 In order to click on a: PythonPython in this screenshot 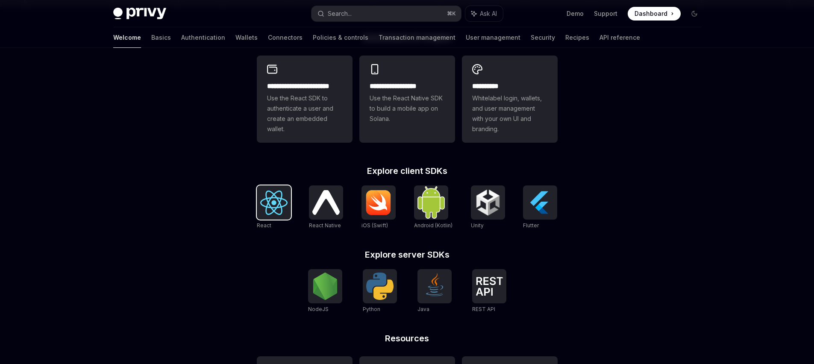, I will do `click(380, 291)`.